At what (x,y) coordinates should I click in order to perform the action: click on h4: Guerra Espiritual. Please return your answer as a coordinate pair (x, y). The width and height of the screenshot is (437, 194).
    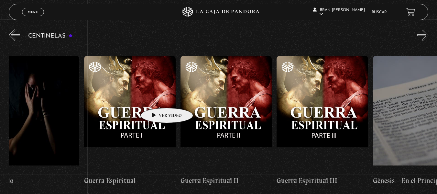
    Looking at the image, I should click on (130, 180).